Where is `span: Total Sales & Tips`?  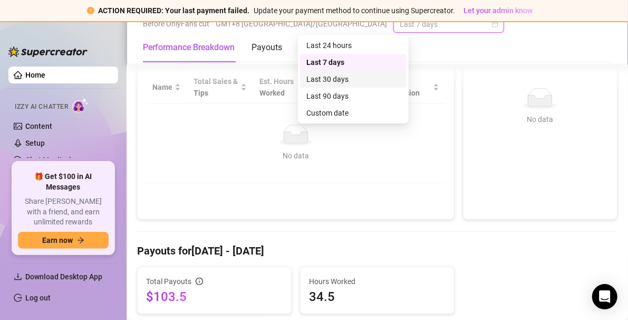
span: Total Sales & Tips is located at coordinates (216, 87).